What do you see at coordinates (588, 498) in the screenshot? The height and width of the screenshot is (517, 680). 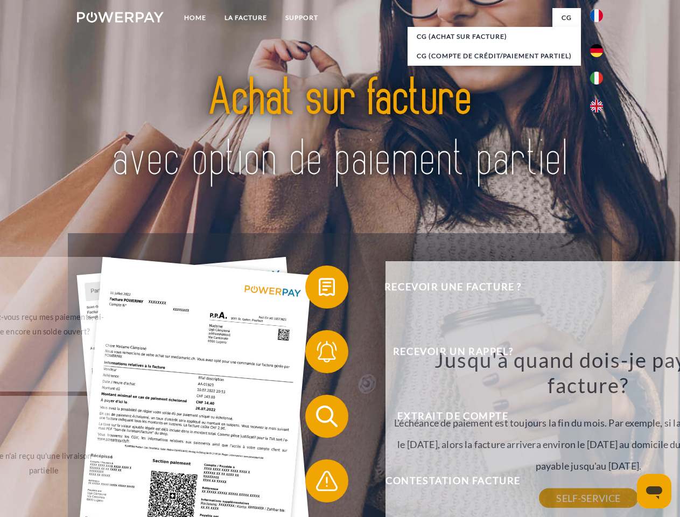 I see `a: SELF-SERVICE` at bounding box center [588, 498].